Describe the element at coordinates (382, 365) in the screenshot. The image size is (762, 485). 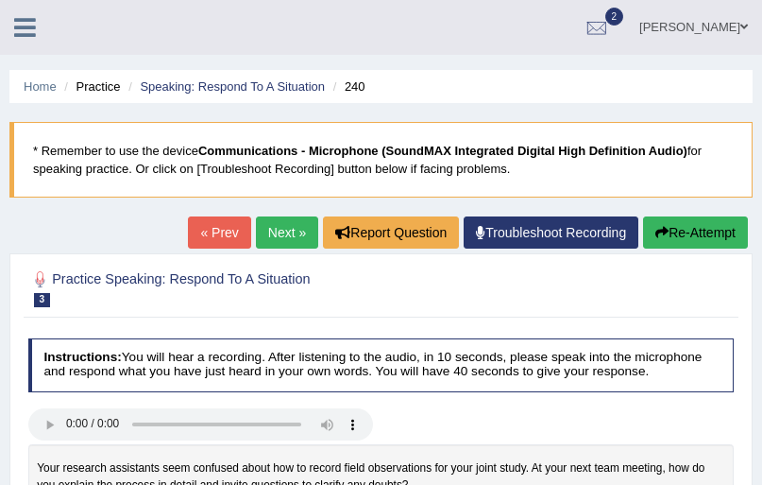
I see `h4: You will hear a recording. After listening to the audio, in 10 seconds, please speak into the mic...` at that location.